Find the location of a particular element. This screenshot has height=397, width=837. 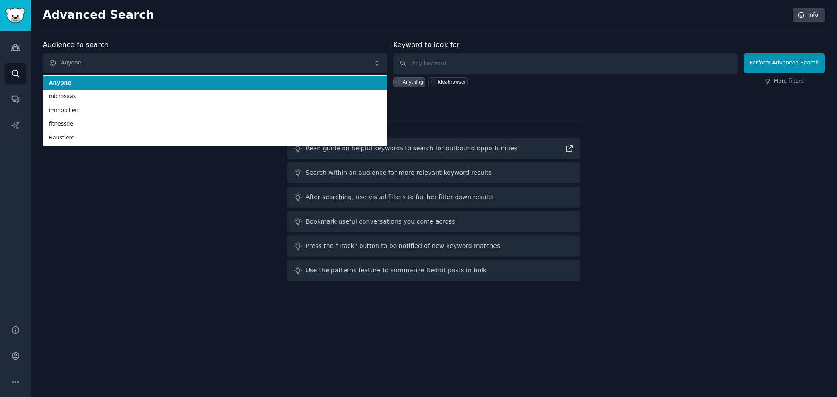

div: ideabrowser is located at coordinates (452, 82).